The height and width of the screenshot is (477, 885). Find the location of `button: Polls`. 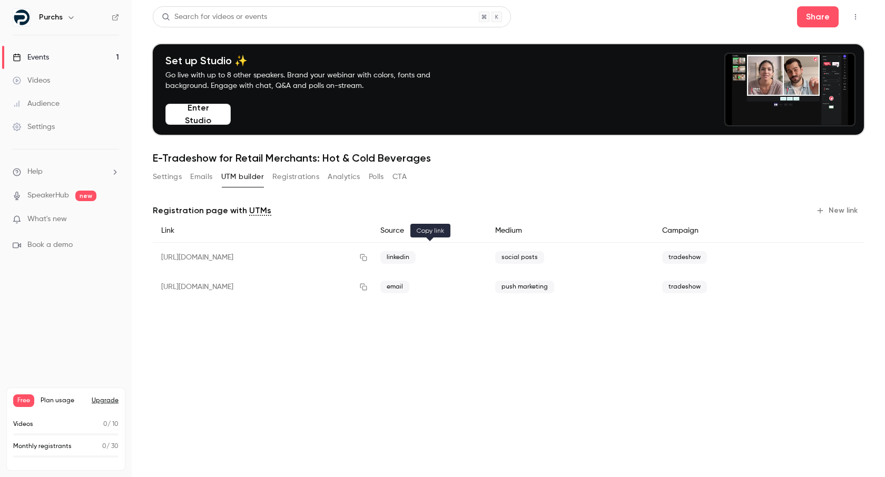

button: Polls is located at coordinates (376, 177).